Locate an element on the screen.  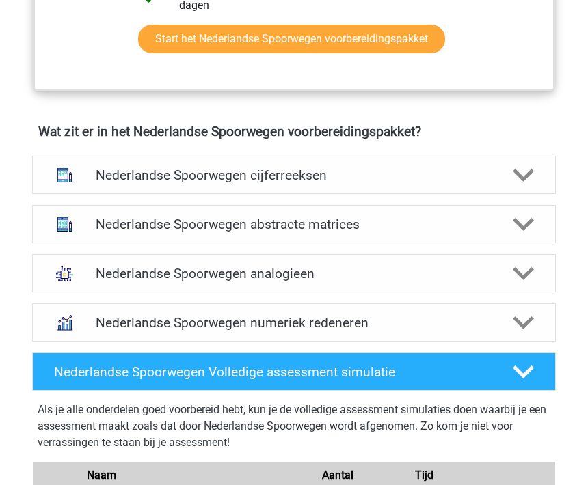
img: analogieen is located at coordinates (64, 274).